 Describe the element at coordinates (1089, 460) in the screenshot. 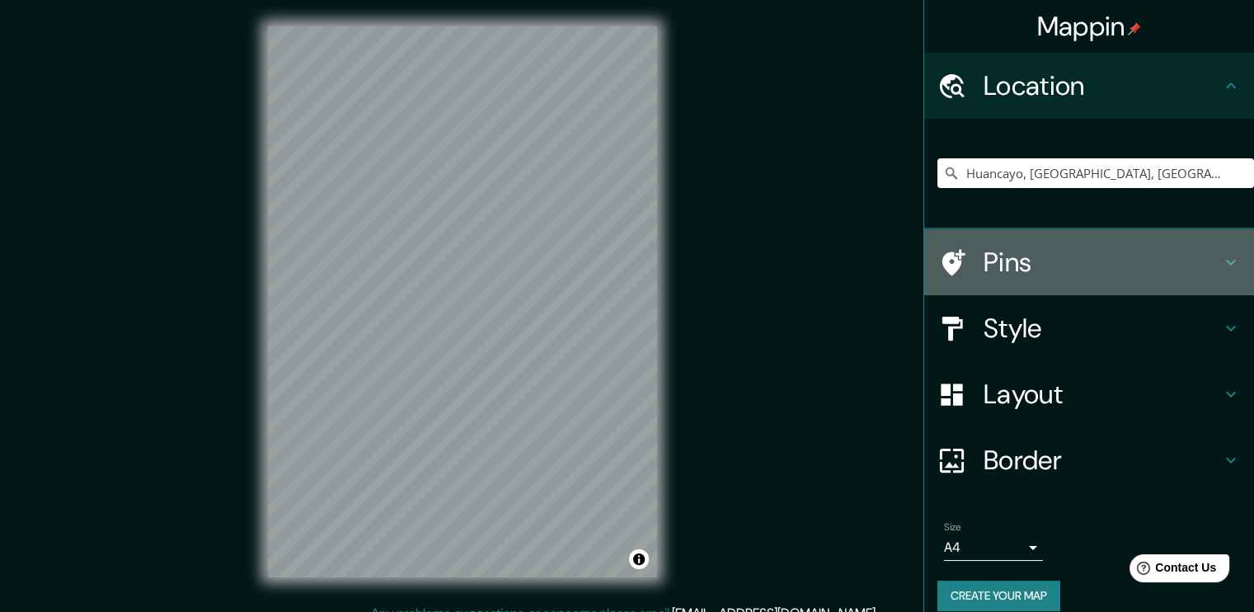

I see `div: Border` at that location.